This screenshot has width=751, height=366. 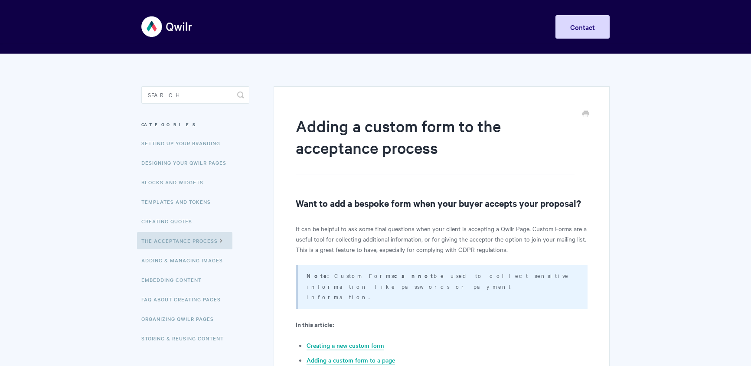 What do you see at coordinates (170, 221) in the screenshot?
I see `a: Creating Quotes` at bounding box center [170, 221].